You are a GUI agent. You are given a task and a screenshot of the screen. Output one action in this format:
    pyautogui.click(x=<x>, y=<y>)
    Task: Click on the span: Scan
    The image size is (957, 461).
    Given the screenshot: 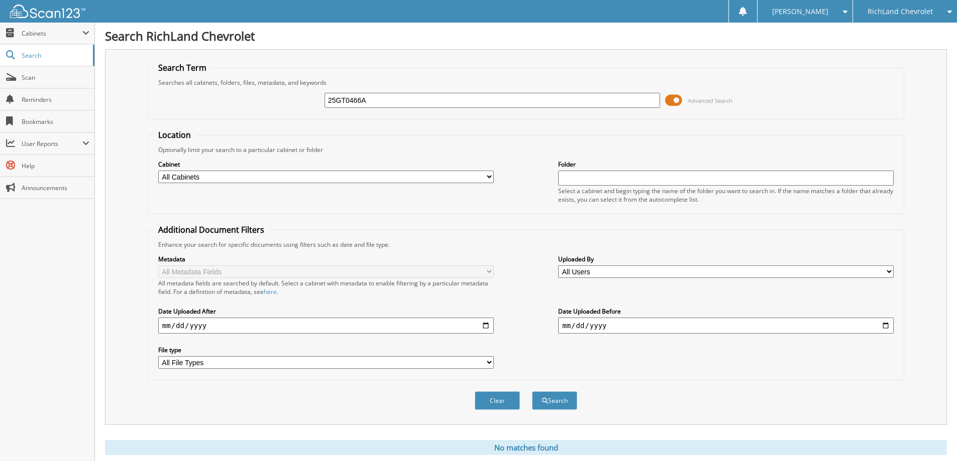 What is the action you would take?
    pyautogui.click(x=55, y=77)
    